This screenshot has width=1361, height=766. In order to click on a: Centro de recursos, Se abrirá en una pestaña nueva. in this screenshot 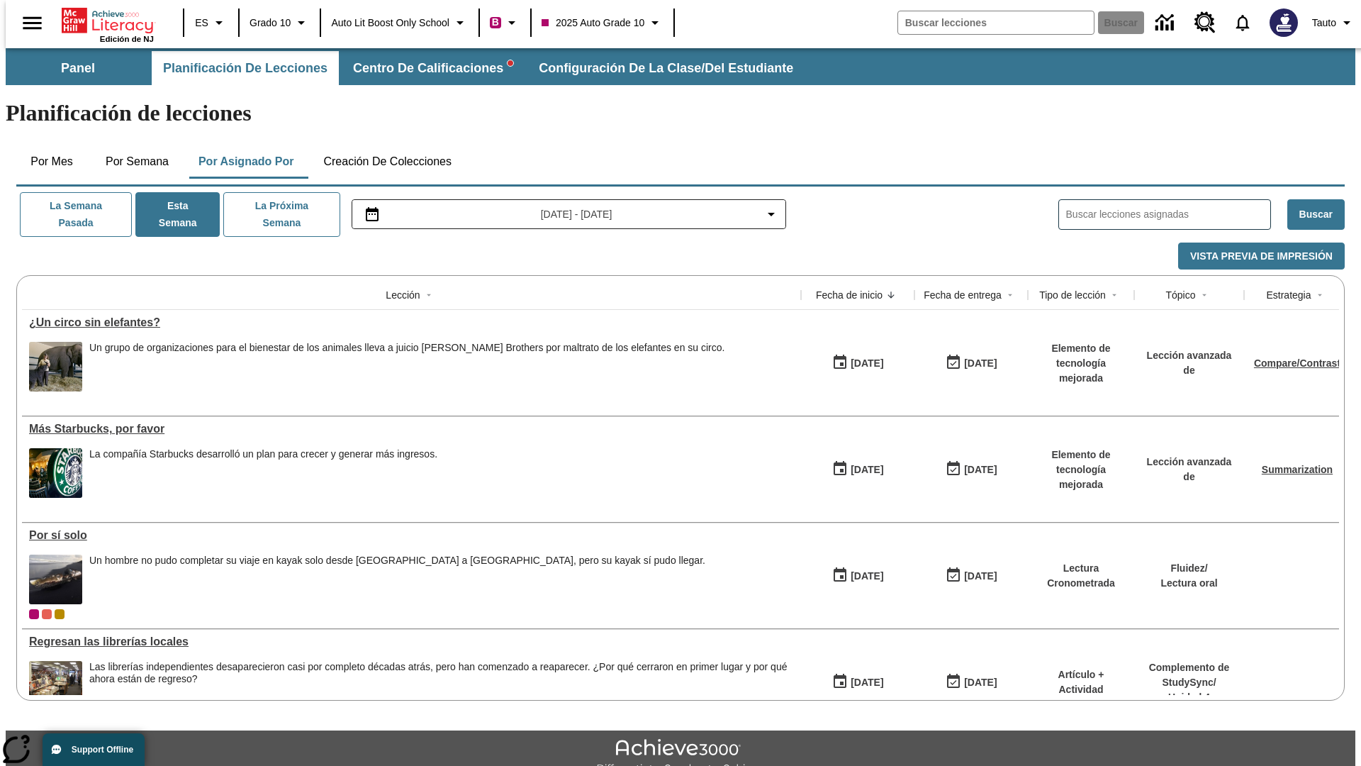, I will do `click(1205, 23)`.